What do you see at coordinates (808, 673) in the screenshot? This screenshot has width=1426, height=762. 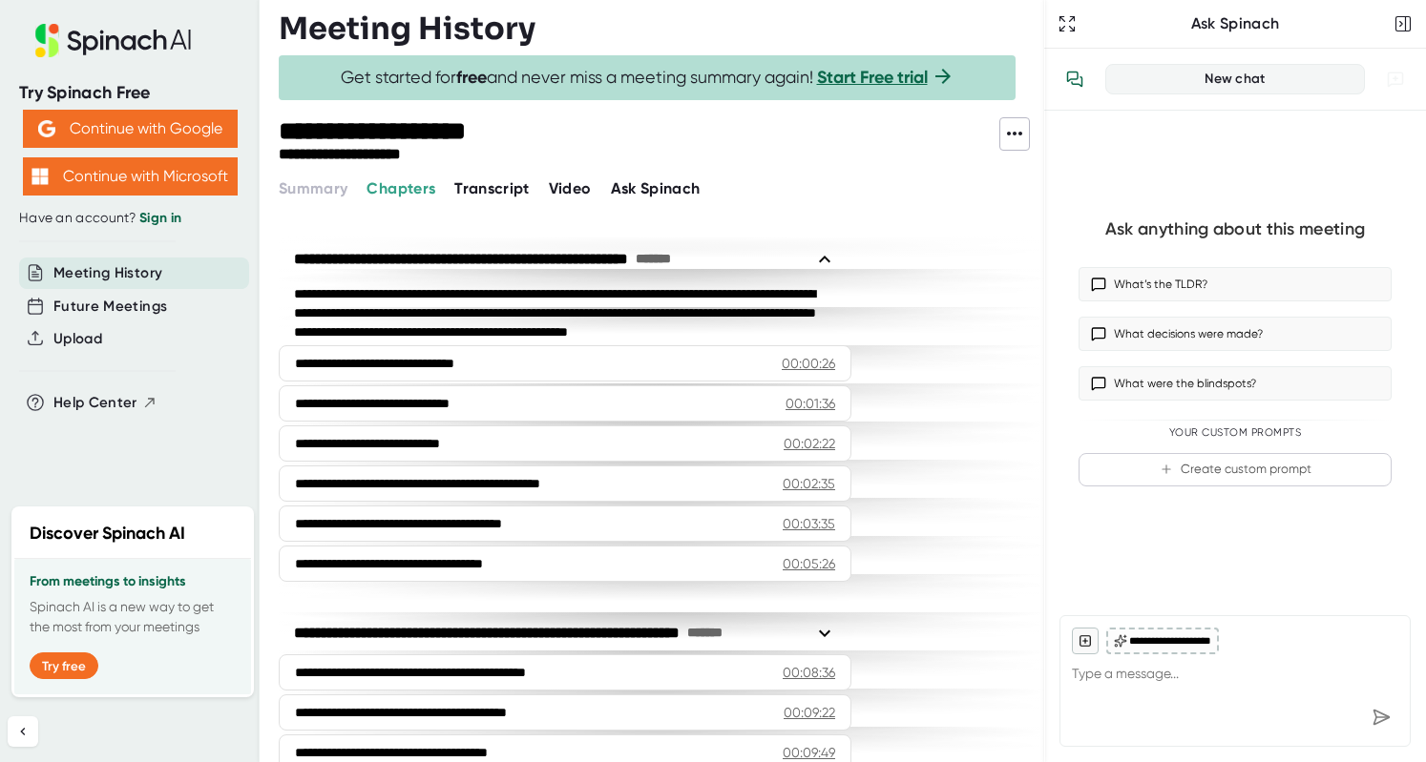 I see `div: 00:08:36` at bounding box center [808, 673].